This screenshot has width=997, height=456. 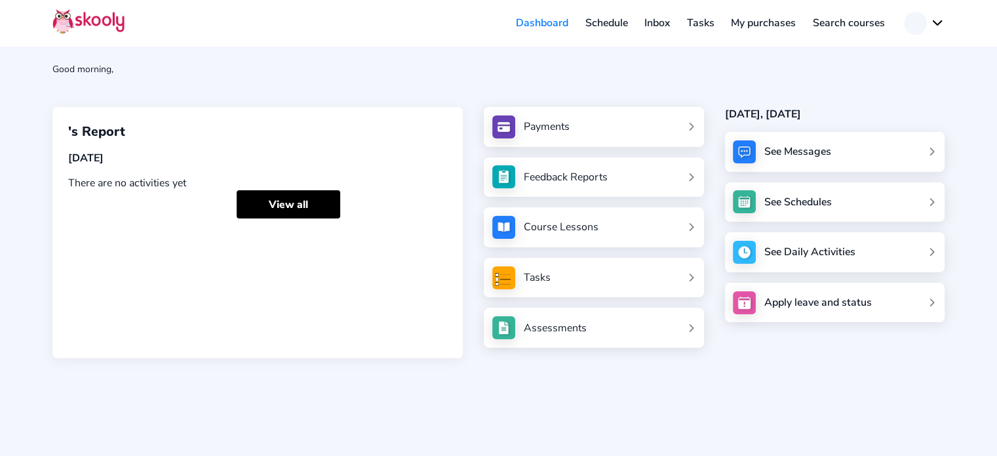 What do you see at coordinates (818, 302) in the screenshot?
I see `div: Apply leave and status` at bounding box center [818, 302].